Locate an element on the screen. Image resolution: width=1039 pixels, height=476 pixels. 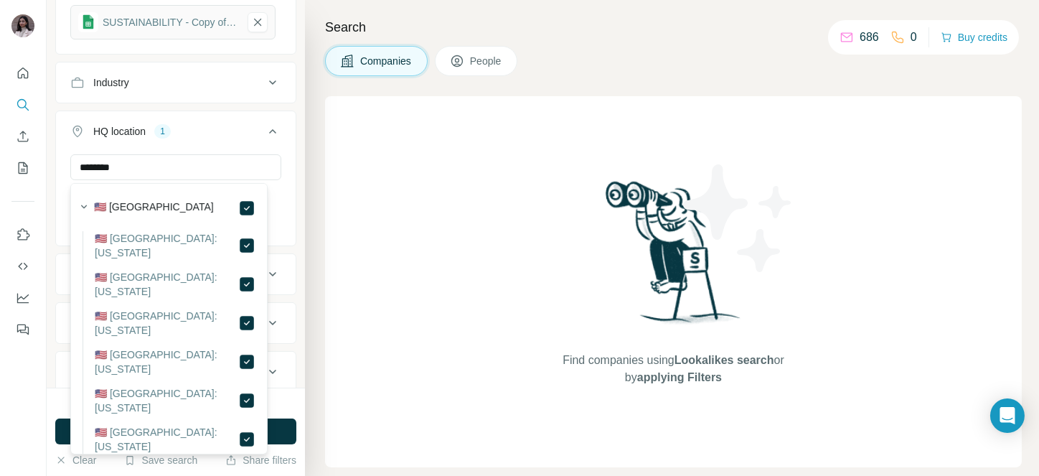
button: Enrich CSV is located at coordinates (23, 136).